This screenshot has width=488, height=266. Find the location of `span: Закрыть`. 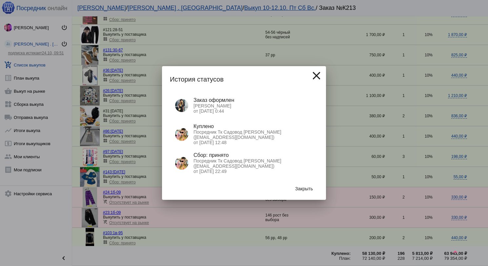

span: Закрыть is located at coordinates (304, 189).